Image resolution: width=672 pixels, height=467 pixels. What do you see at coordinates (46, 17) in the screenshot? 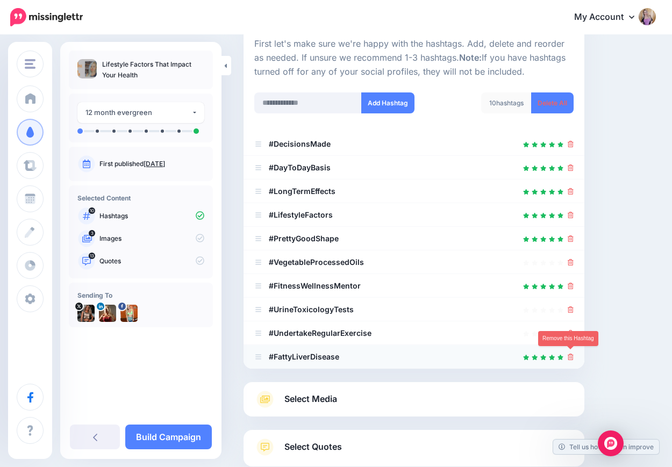
I see `img: Missinglettr` at bounding box center [46, 17].